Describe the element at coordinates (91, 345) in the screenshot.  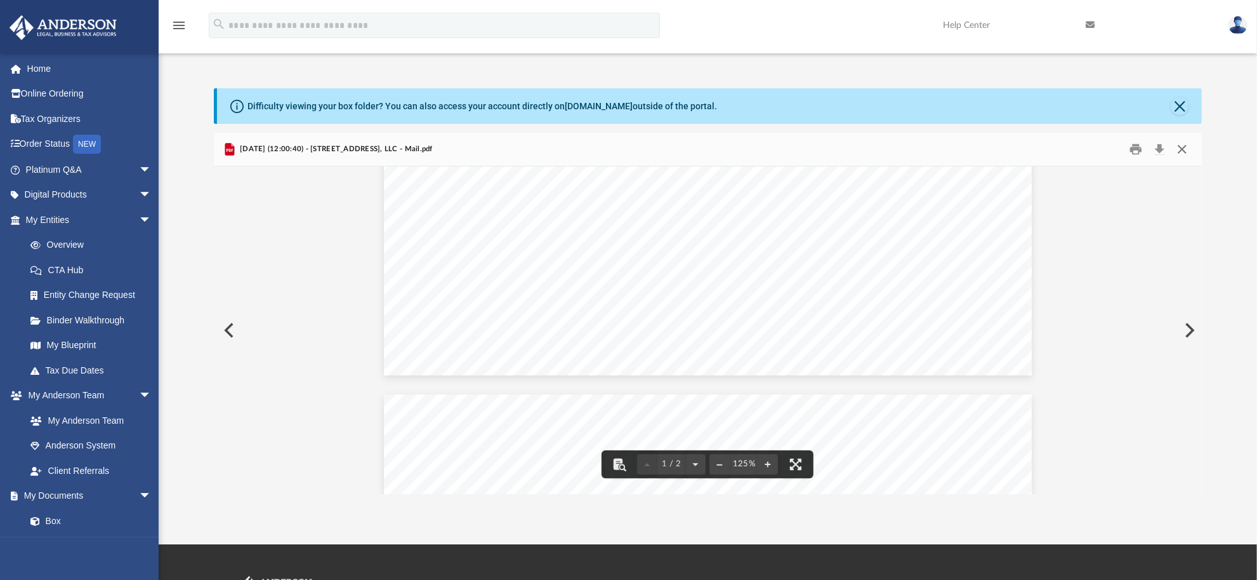
I see `a: My Blueprint` at that location.